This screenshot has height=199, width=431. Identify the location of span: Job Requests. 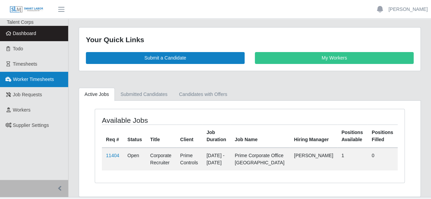
(28, 95).